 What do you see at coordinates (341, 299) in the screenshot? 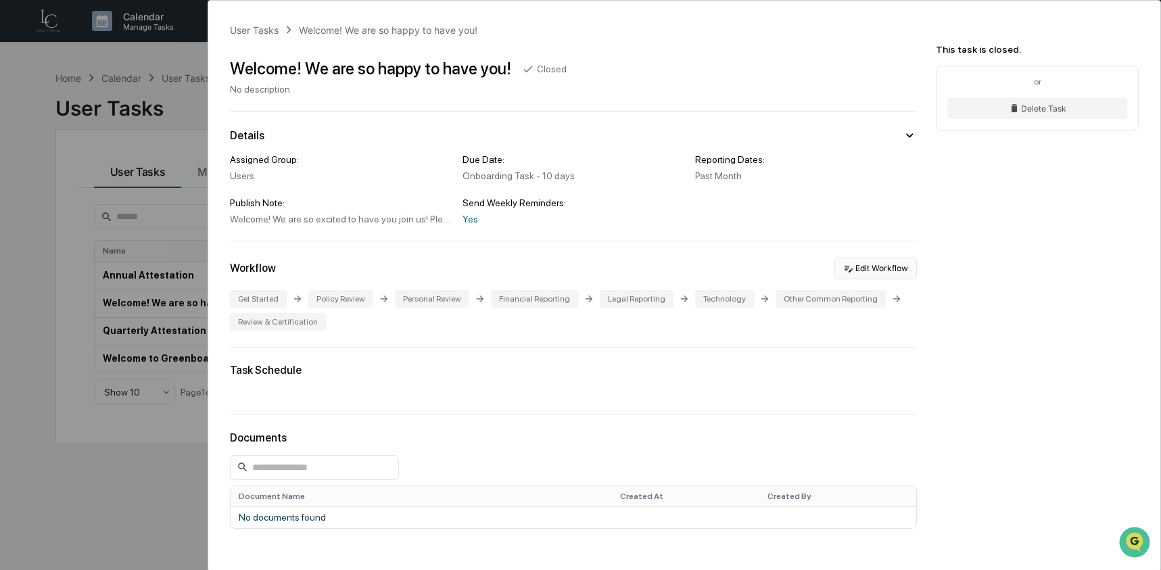
I see `div: Policy Review` at bounding box center [341, 299].